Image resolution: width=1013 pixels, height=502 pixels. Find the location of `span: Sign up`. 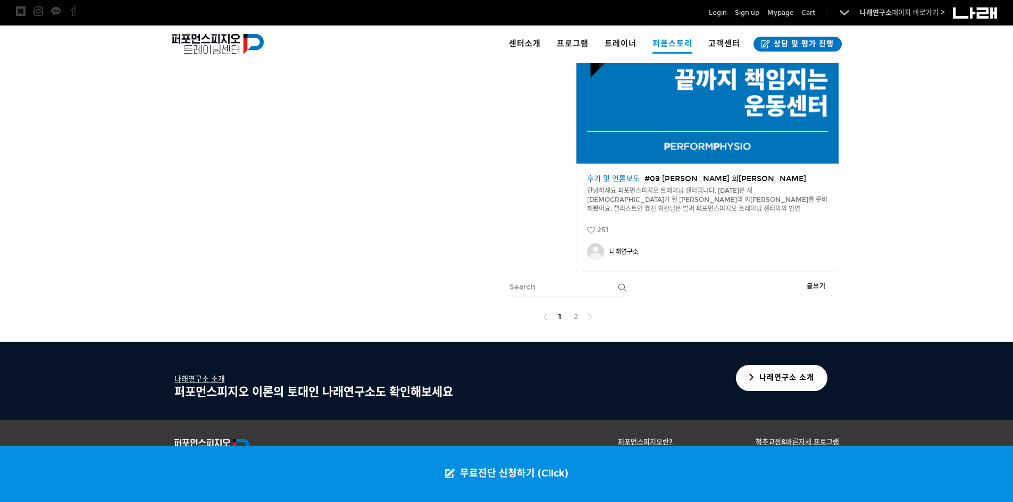

span: Sign up is located at coordinates (747, 13).